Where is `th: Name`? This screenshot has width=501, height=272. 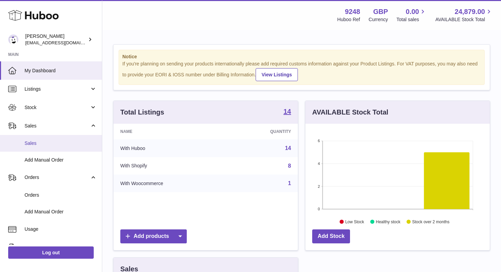 th: Name is located at coordinates (171, 132).